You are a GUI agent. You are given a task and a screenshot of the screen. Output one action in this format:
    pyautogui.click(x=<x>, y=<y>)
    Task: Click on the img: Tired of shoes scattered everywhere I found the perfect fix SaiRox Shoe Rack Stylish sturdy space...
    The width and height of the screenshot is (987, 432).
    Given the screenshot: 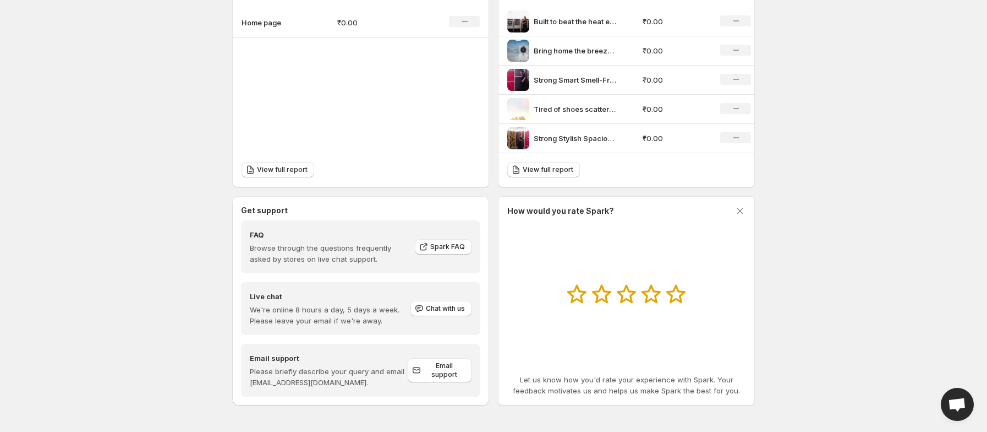 What is the action you would take?
    pyautogui.click(x=519, y=109)
    